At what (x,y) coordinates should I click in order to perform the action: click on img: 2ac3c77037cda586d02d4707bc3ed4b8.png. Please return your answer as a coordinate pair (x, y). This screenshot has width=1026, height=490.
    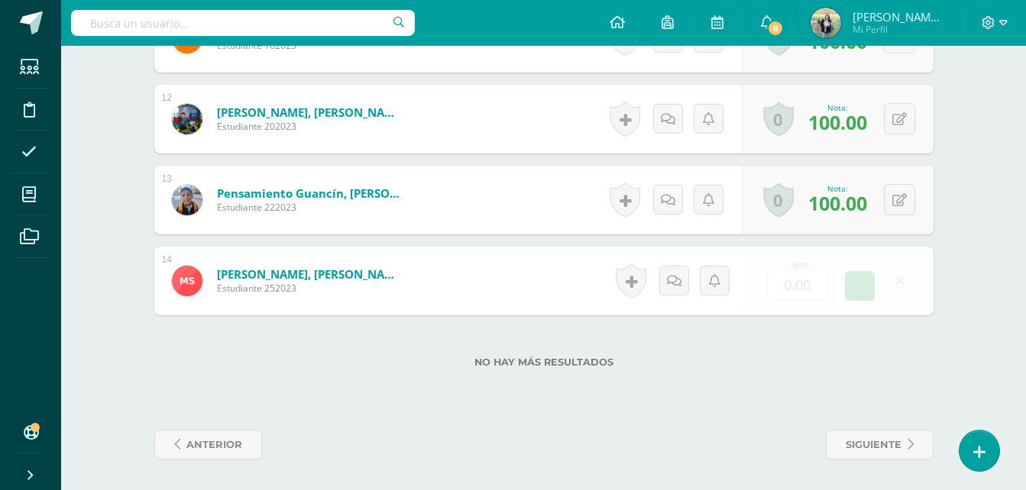
    Looking at the image, I should click on (187, 200).